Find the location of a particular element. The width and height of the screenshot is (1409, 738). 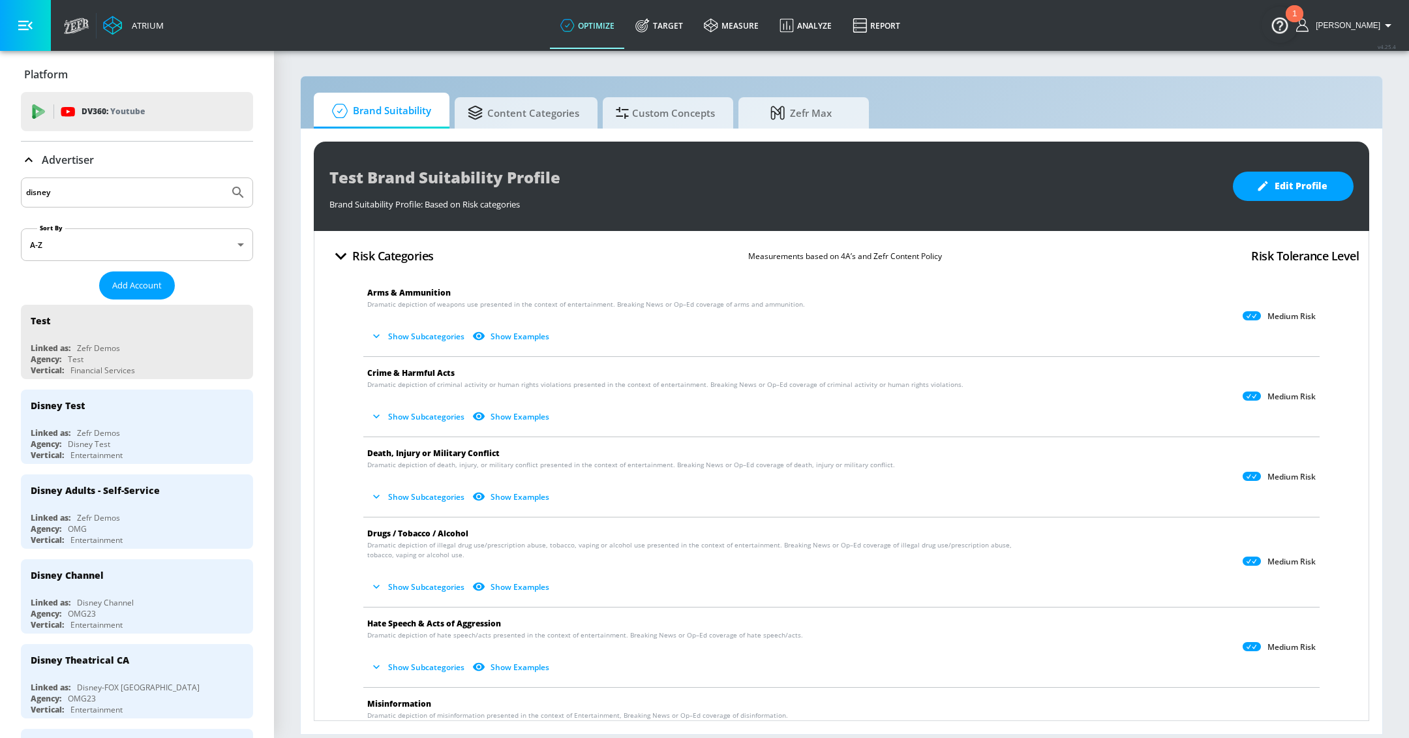

p: DV360: is located at coordinates (113, 112).